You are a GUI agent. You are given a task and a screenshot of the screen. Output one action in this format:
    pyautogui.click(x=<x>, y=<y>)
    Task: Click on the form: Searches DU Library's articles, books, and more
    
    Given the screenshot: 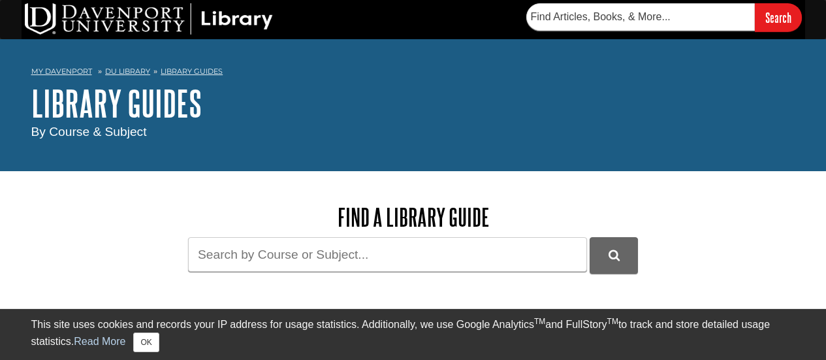 What is the action you would take?
    pyautogui.click(x=664, y=17)
    